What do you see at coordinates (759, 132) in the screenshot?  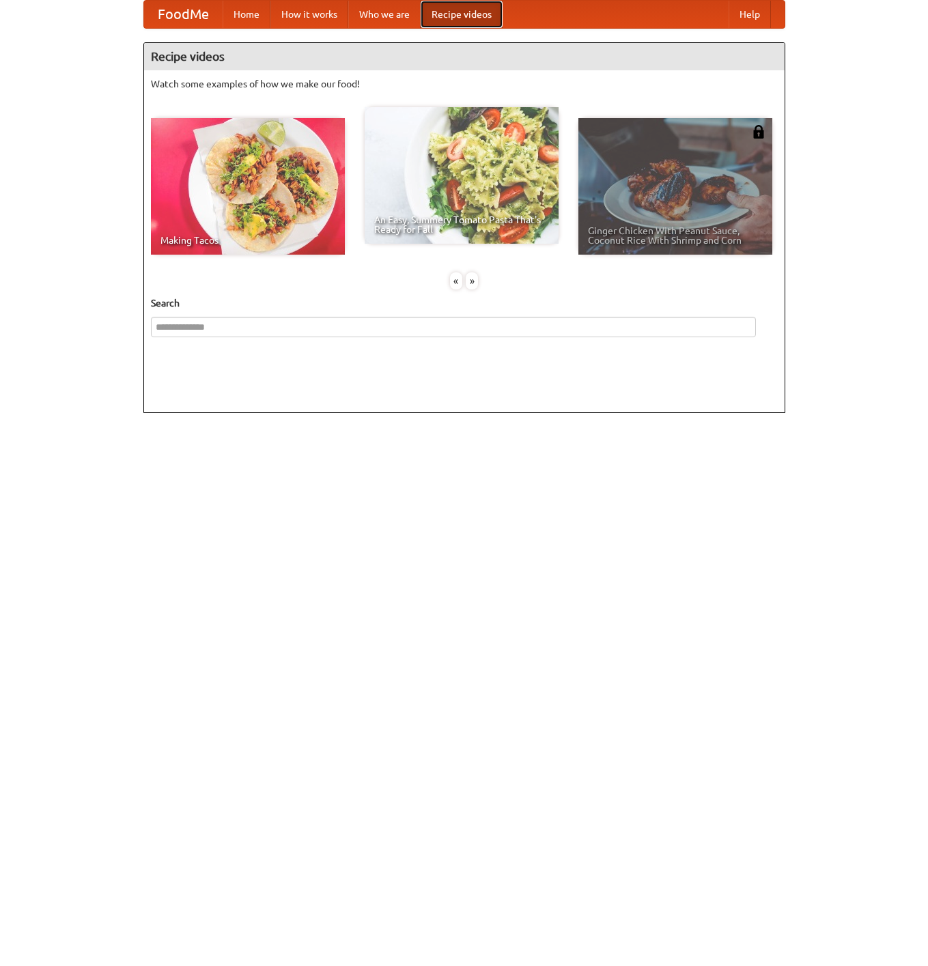 I see `img: 483408.png` at bounding box center [759, 132].